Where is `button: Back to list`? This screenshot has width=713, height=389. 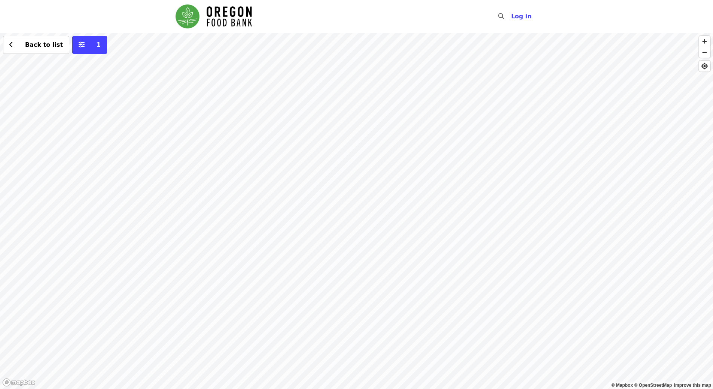 button: Back to list is located at coordinates (36, 45).